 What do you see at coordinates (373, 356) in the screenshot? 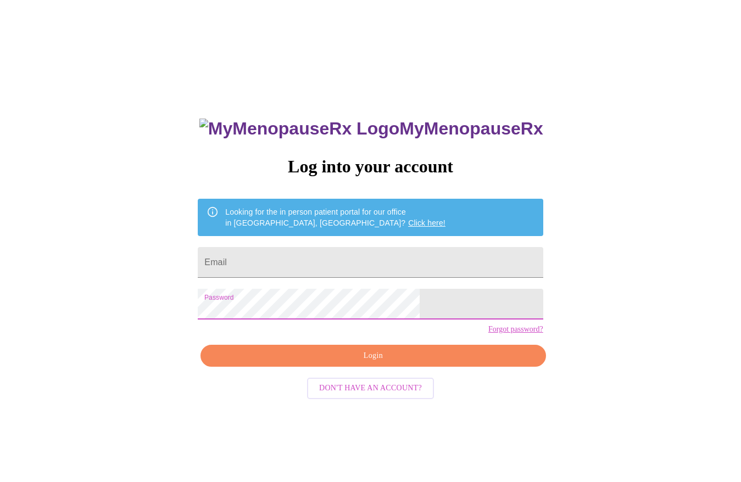
I see `button: Login` at bounding box center [373, 356].